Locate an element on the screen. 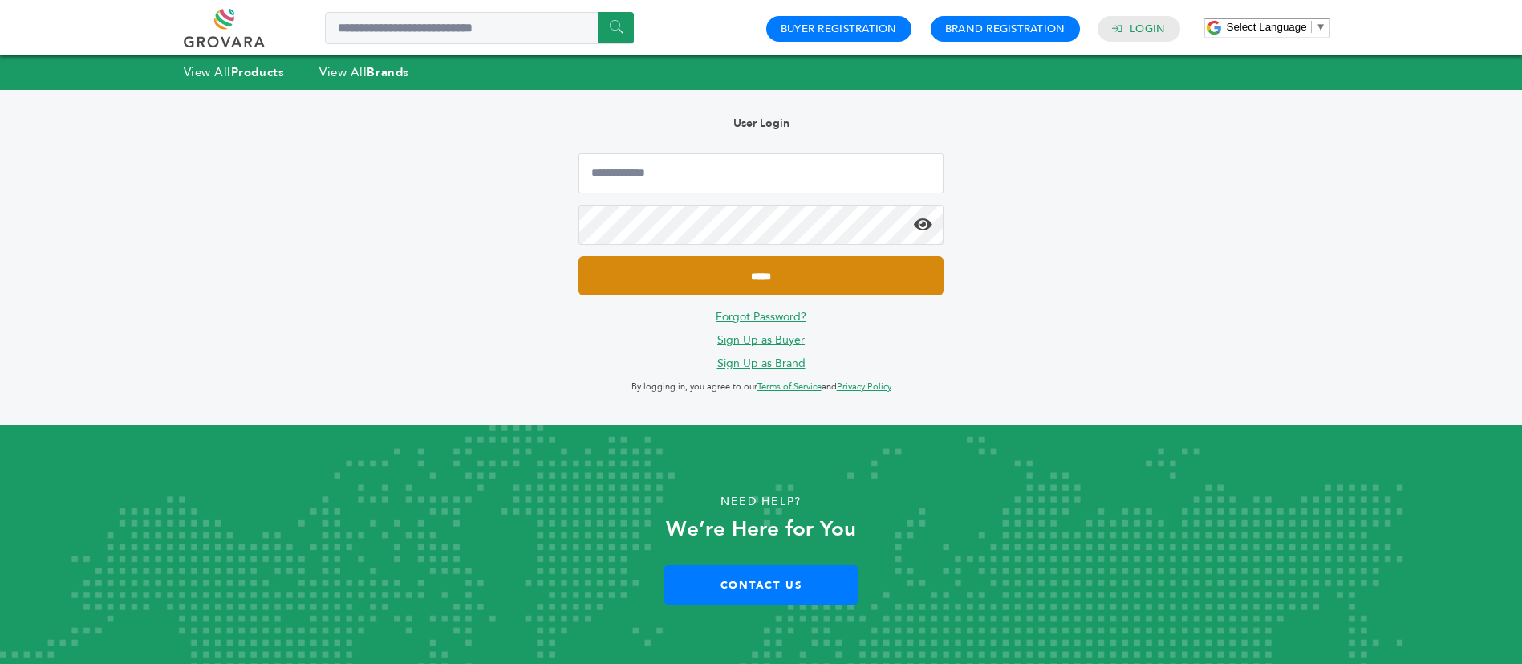 The image size is (1522, 664). a: View AllProducts is located at coordinates (234, 72).